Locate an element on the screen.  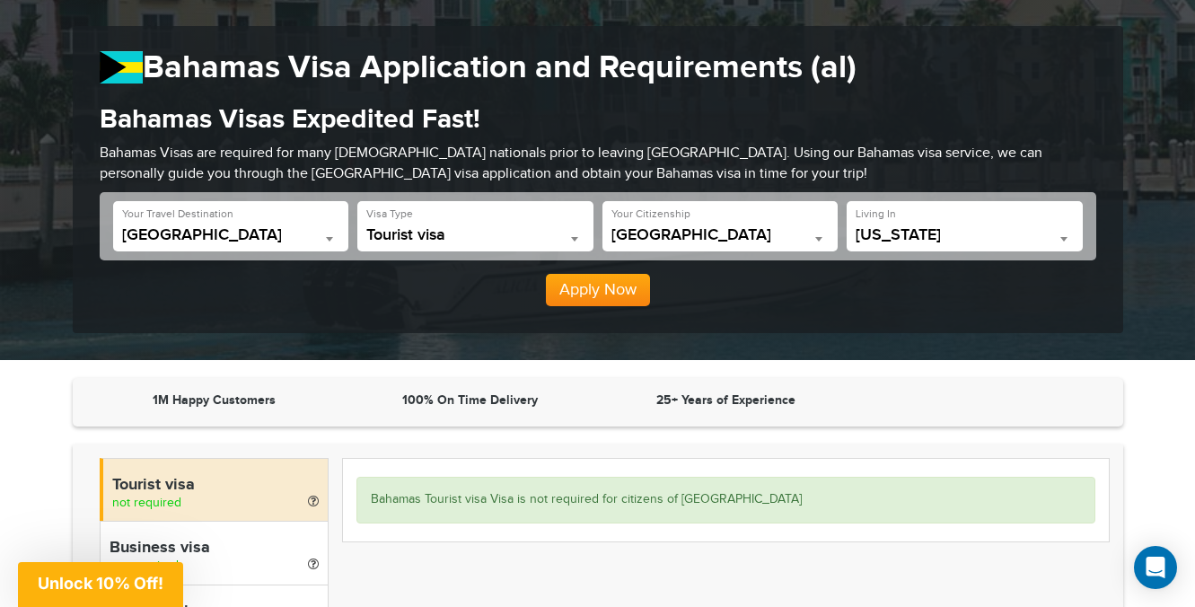
button: Apply Now is located at coordinates (598, 290).